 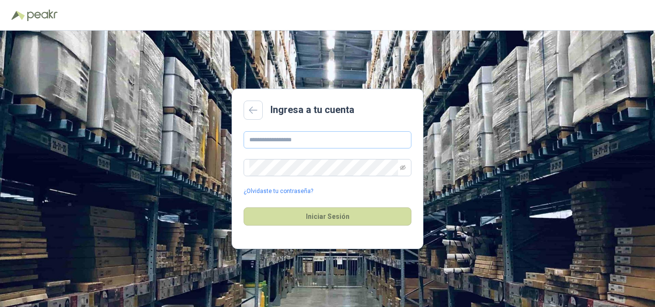 I want to click on img: Peakr, so click(x=42, y=15).